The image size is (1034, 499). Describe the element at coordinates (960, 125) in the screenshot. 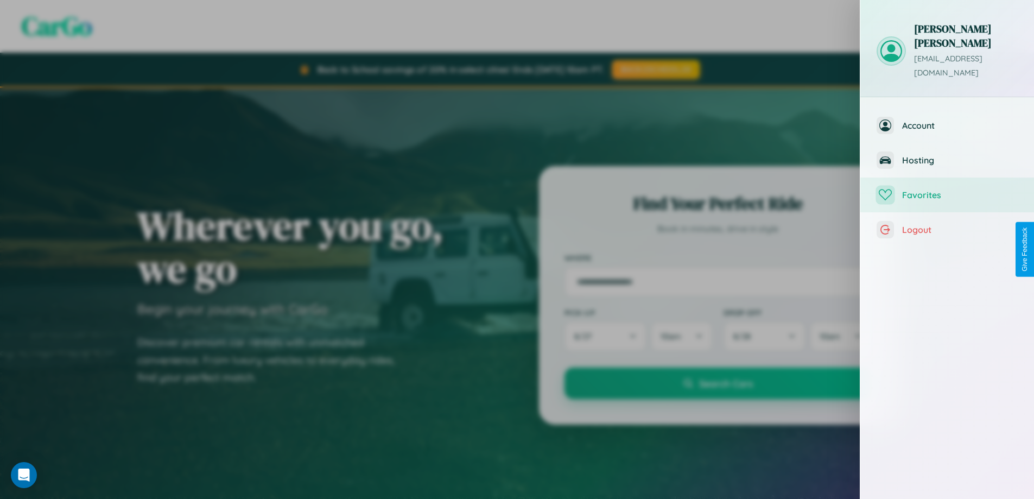

I see `span: Account` at that location.